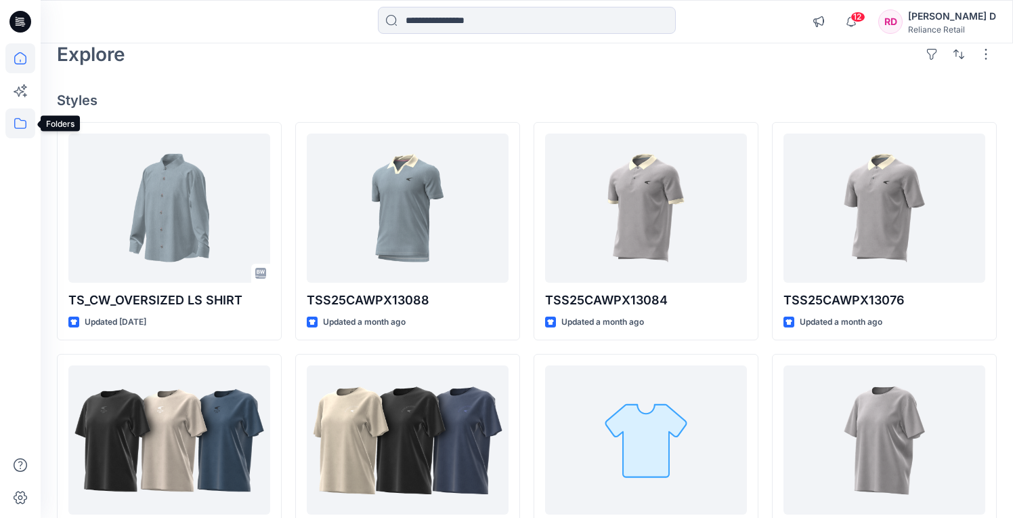 This screenshot has height=518, width=1013. I want to click on a: TSS25CAWPX13076, so click(885, 208).